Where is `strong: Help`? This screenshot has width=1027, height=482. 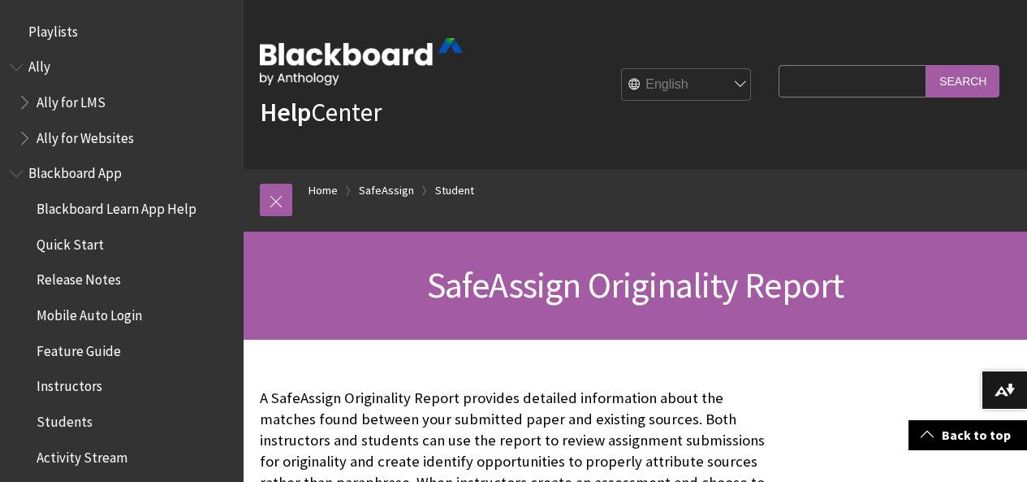
strong: Help is located at coordinates (285, 112).